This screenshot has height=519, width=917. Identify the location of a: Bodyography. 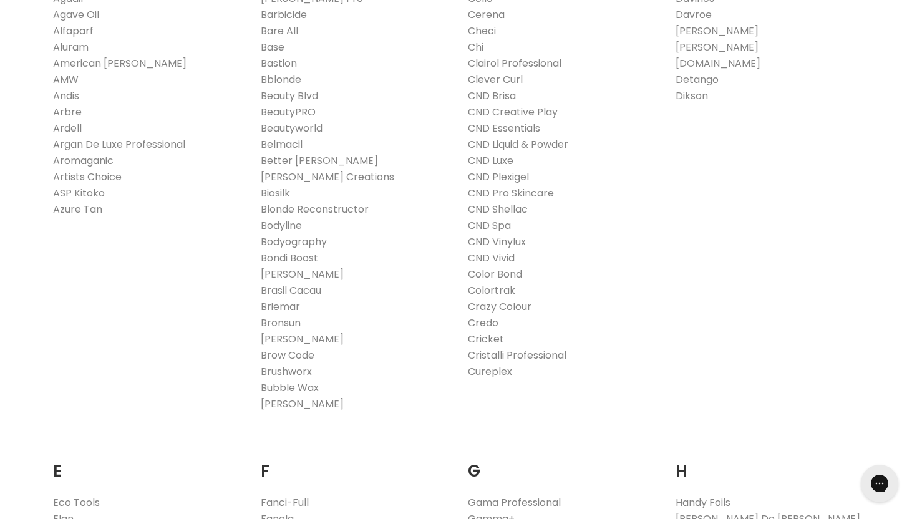
(294, 241).